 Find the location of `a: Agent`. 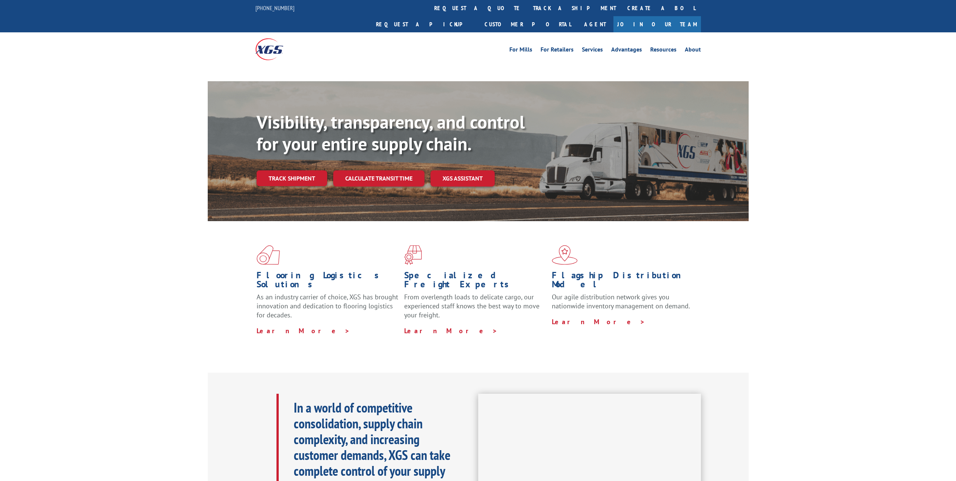

a: Agent is located at coordinates (595, 24).